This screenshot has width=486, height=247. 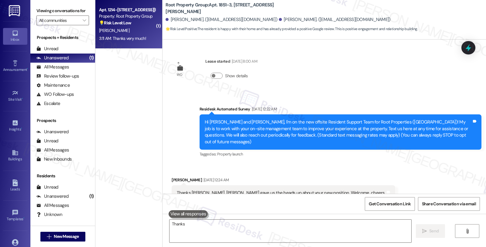 What do you see at coordinates (127, 16) in the screenshot?
I see `div: Property: Root Property Group` at bounding box center [127, 16].